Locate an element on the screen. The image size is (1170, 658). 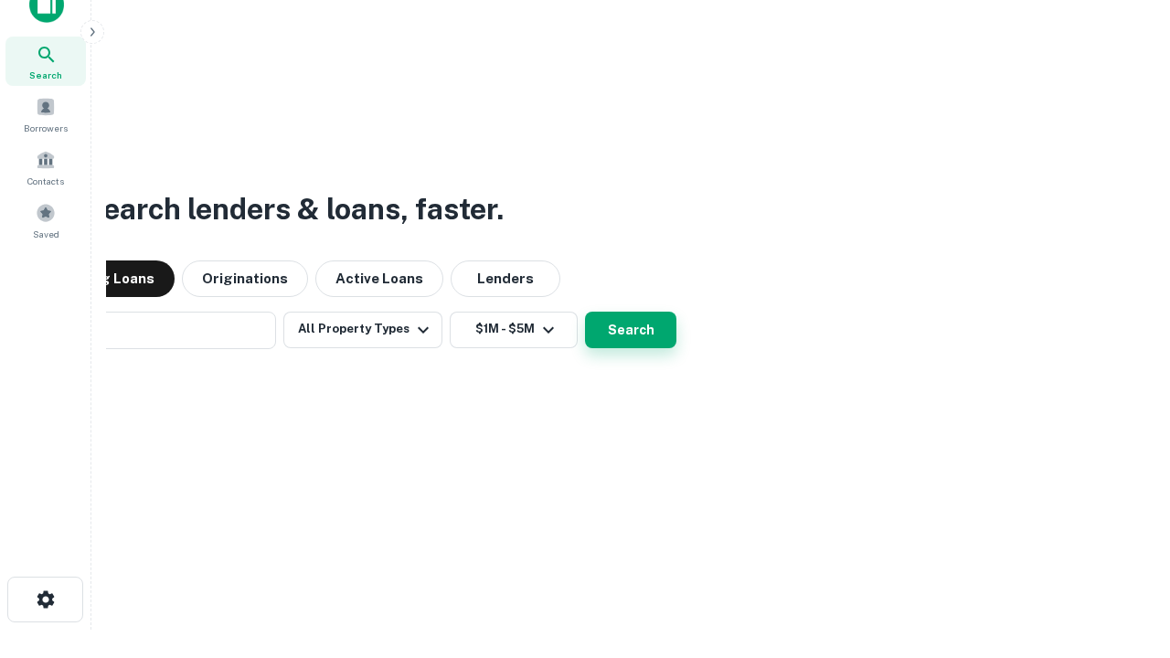
a: Contacts is located at coordinates (46, 167).